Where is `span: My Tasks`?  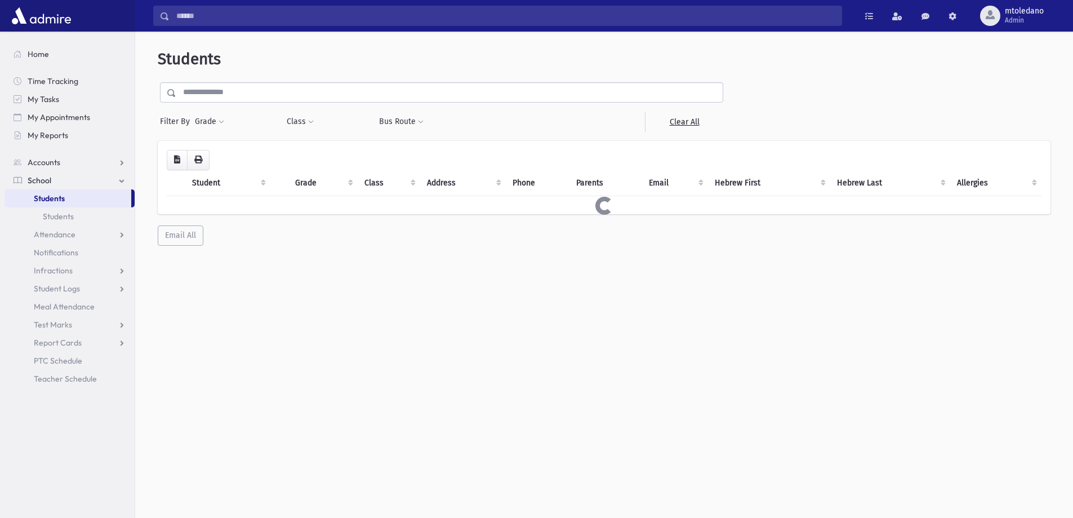 span: My Tasks is located at coordinates (43, 99).